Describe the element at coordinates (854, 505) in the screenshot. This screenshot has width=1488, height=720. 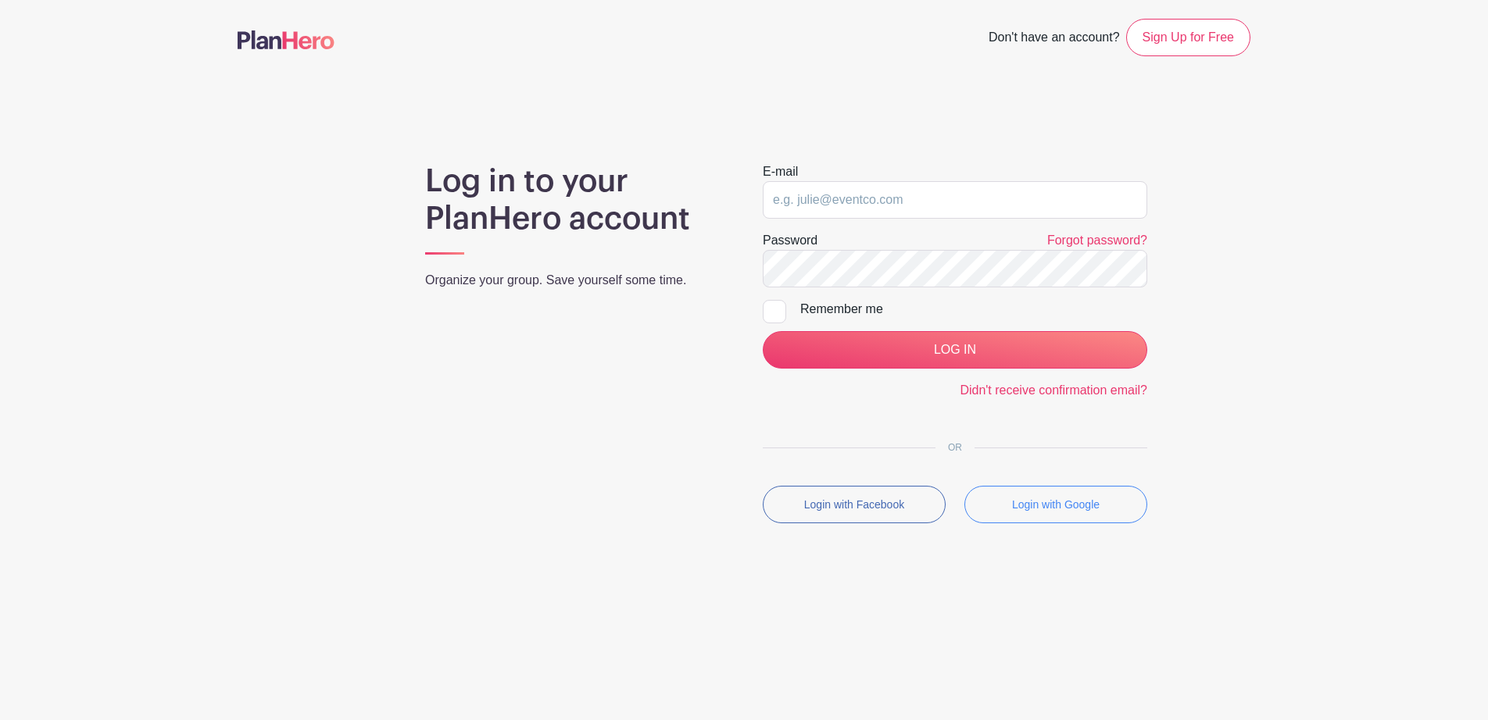
I see `button: Login with Facebook` at that location.